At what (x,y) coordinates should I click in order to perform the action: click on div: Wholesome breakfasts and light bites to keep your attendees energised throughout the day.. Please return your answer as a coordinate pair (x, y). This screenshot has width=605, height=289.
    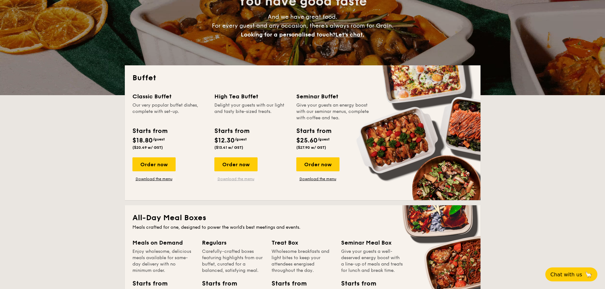
    Looking at the image, I should click on (302, 261).